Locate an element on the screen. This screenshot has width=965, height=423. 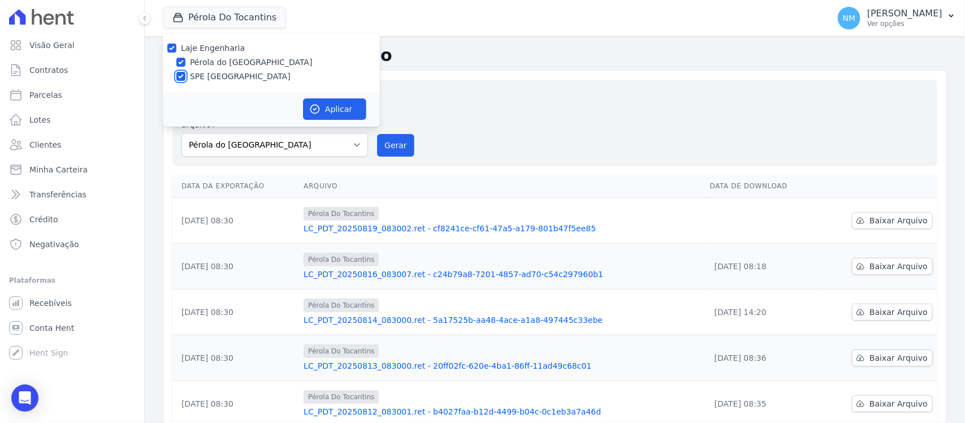
span: Parcelas is located at coordinates (46, 95).